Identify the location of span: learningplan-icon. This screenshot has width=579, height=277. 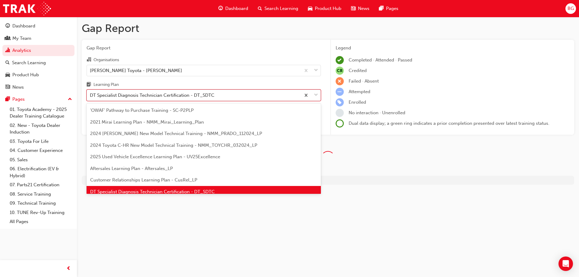
(89, 85).